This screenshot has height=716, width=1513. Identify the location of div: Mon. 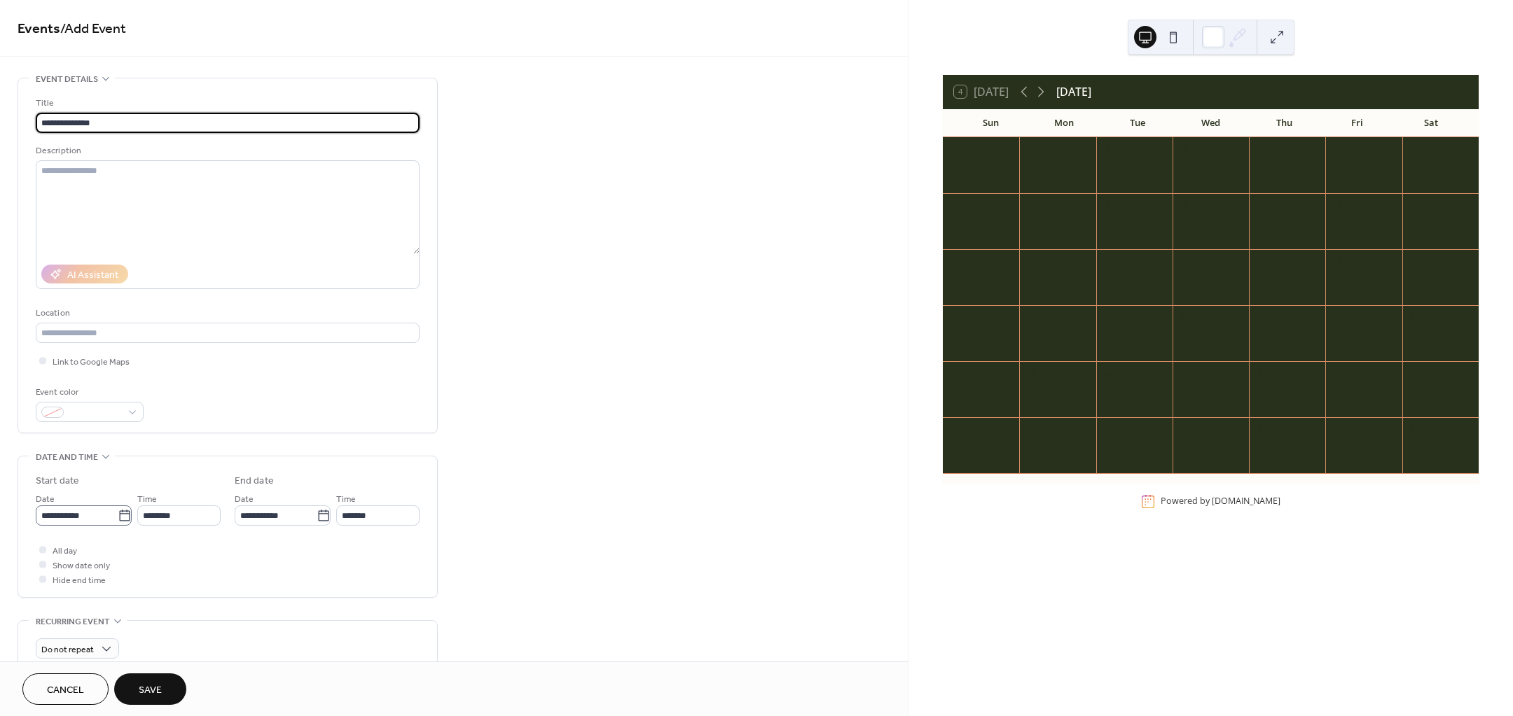
(1064, 123).